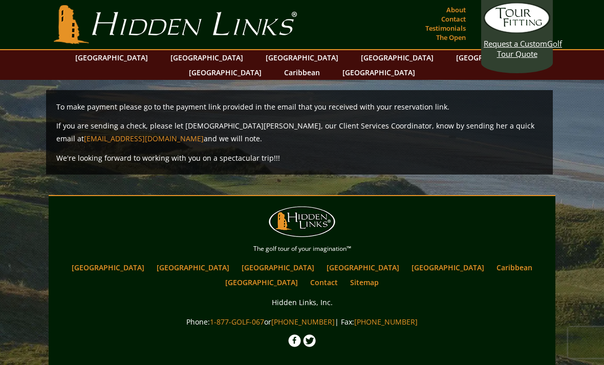 The width and height of the screenshot is (604, 365). I want to click on p: The golf tour of your imagination™, so click(302, 249).